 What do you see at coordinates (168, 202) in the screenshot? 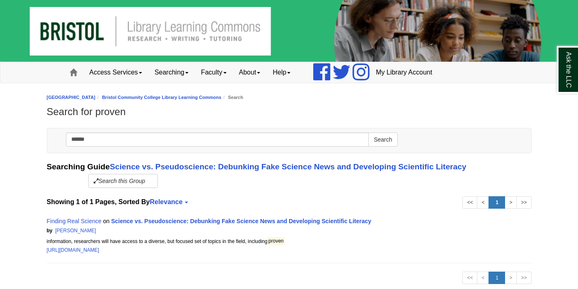
I see `a: Relevance` at bounding box center [168, 202].